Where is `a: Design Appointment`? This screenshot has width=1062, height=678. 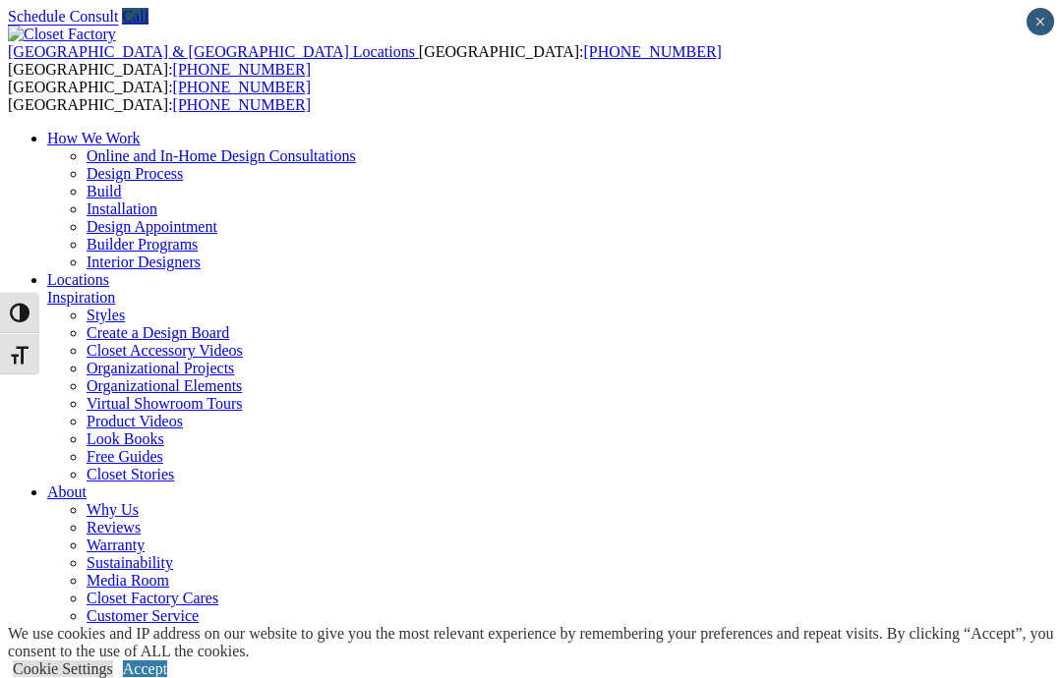 a: Design Appointment is located at coordinates (151, 226).